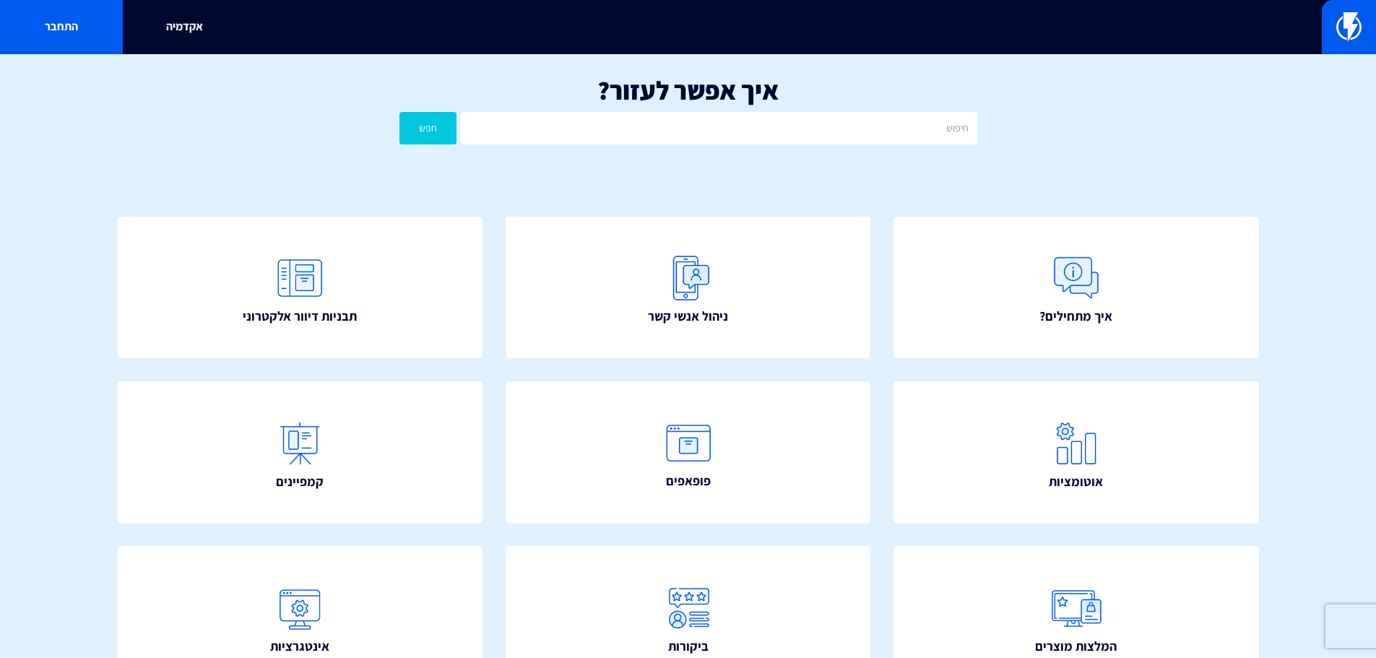 This screenshot has height=658, width=1376. Describe the element at coordinates (688, 287) in the screenshot. I see `a: ניהול אנשי קשר` at that location.